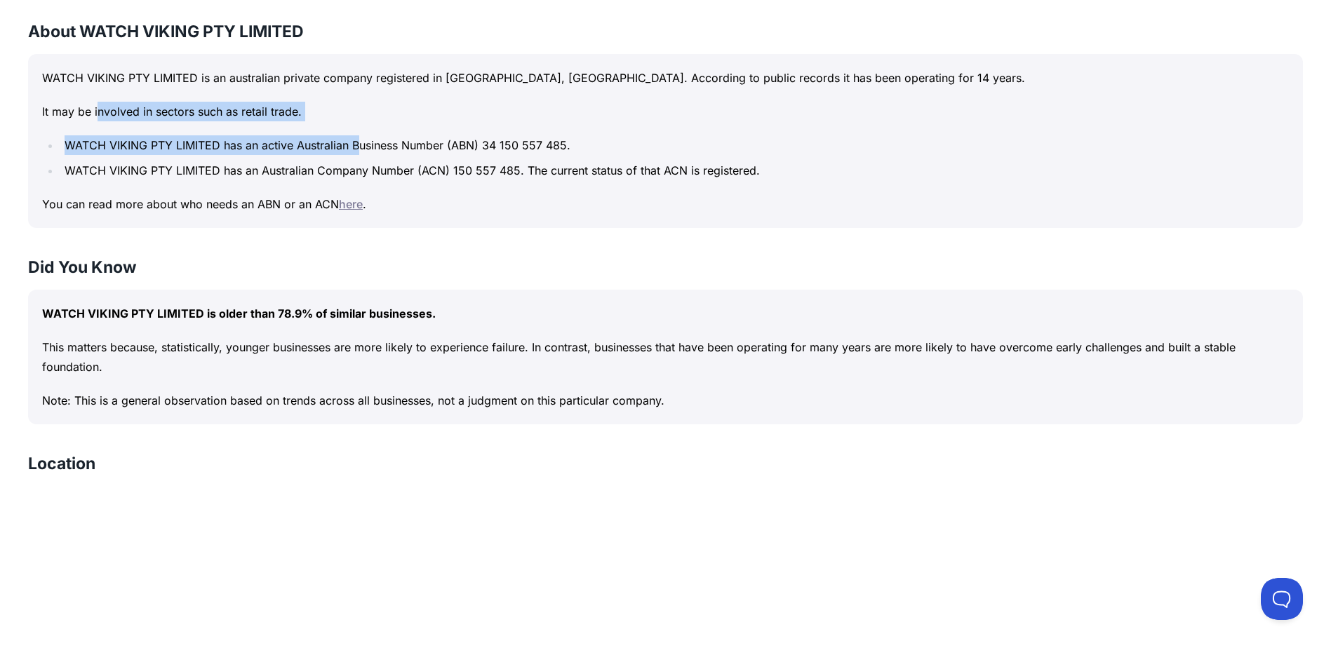  What do you see at coordinates (665, 357) in the screenshot?
I see `p: This matters because, statistically, younger businesses are more likely to experience failure. In...` at bounding box center [665, 357].